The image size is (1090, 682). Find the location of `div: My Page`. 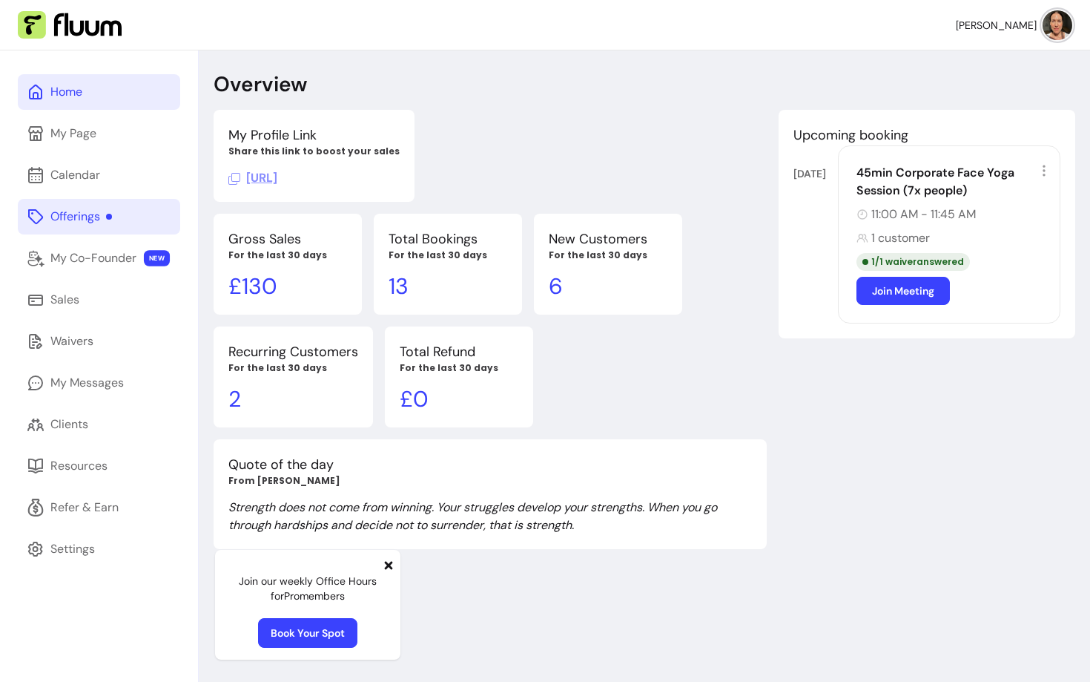

div: My Page is located at coordinates (73, 134).